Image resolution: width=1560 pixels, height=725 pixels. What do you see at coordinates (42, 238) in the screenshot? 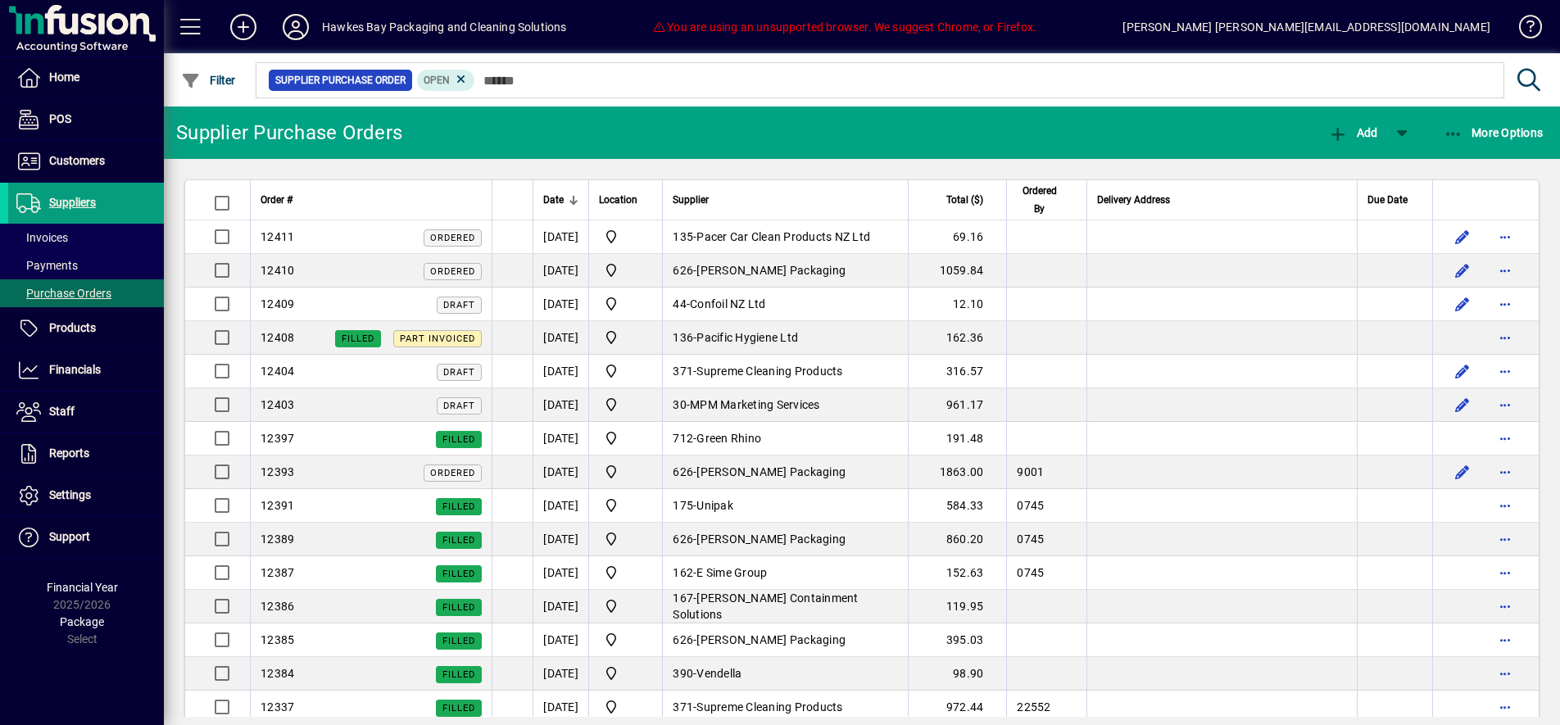
I see `span: Invoices` at bounding box center [42, 238].